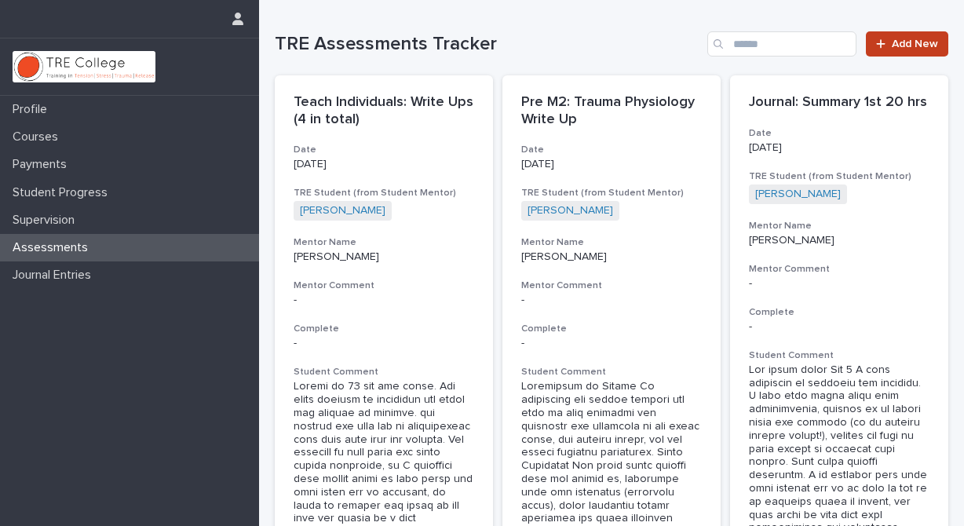  What do you see at coordinates (384, 111) in the screenshot?
I see `p: Teach Individuals: Write Ups (4 in total)` at bounding box center [384, 111].